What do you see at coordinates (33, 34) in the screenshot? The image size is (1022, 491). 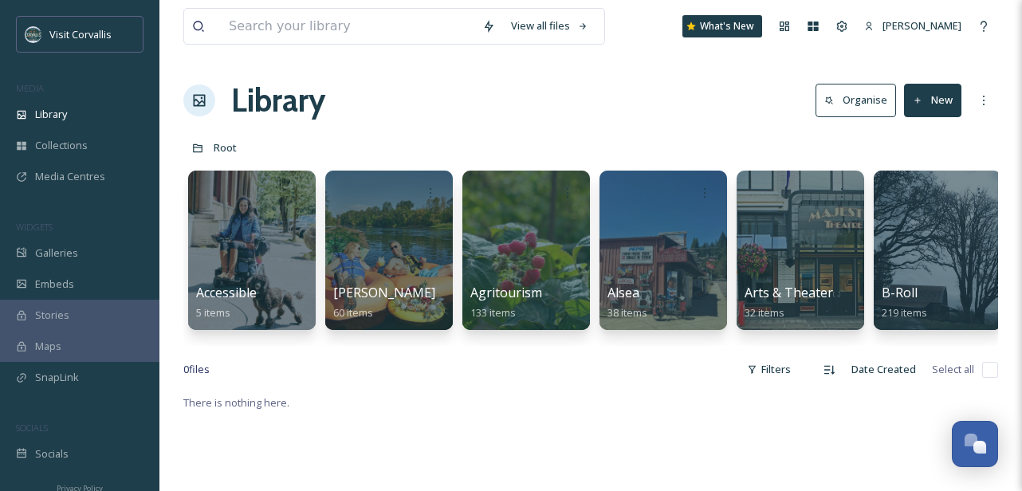 I see `img: visit-corvallis-badge-dark-blue-orange%281%29.png` at bounding box center [33, 34].